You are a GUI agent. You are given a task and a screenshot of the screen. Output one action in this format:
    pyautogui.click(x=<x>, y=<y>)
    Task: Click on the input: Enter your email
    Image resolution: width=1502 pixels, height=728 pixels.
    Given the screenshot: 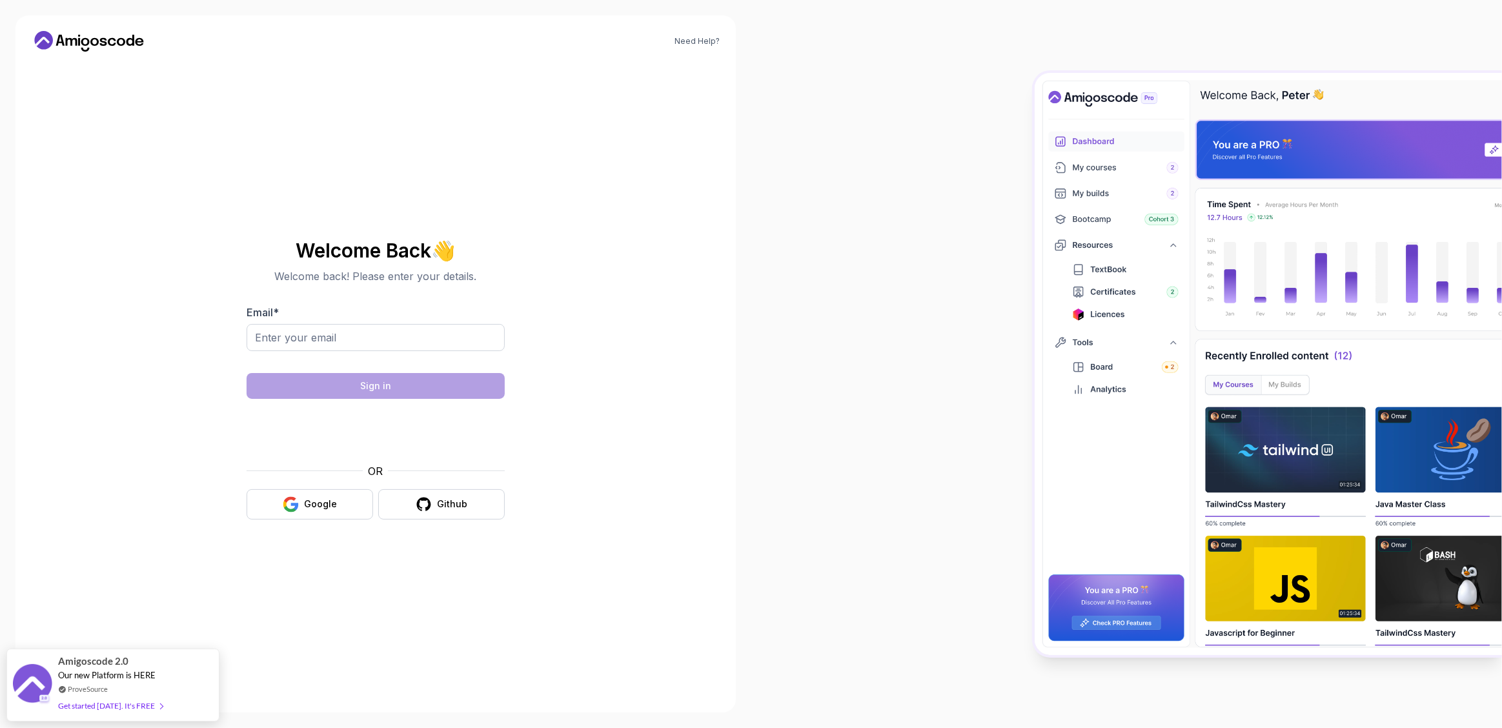 What is the action you would take?
    pyautogui.click(x=376, y=338)
    